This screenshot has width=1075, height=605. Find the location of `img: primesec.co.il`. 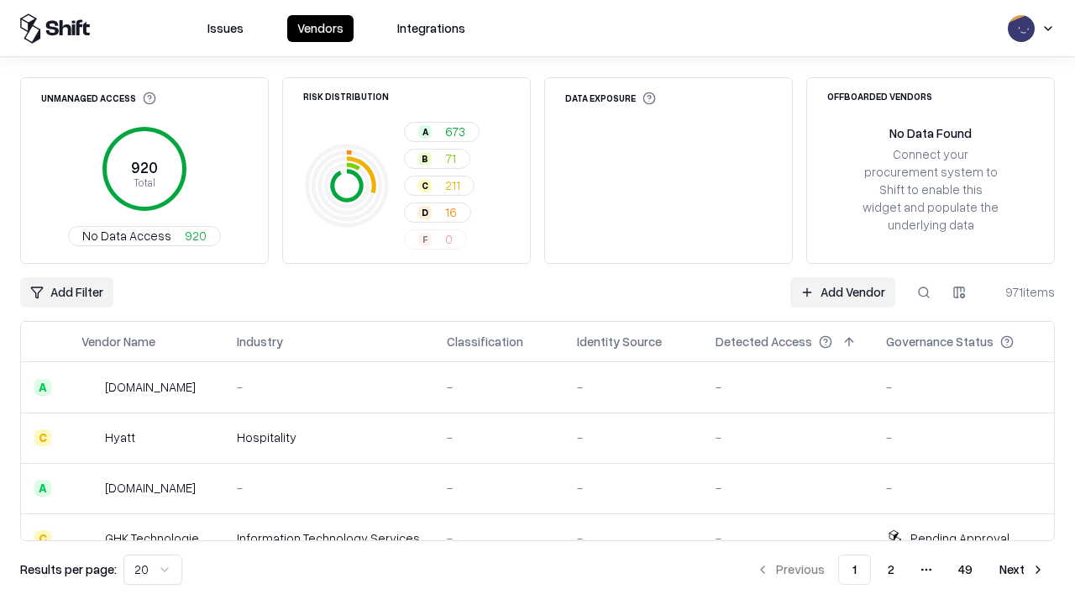

img: primesec.co.il is located at coordinates (90, 488).